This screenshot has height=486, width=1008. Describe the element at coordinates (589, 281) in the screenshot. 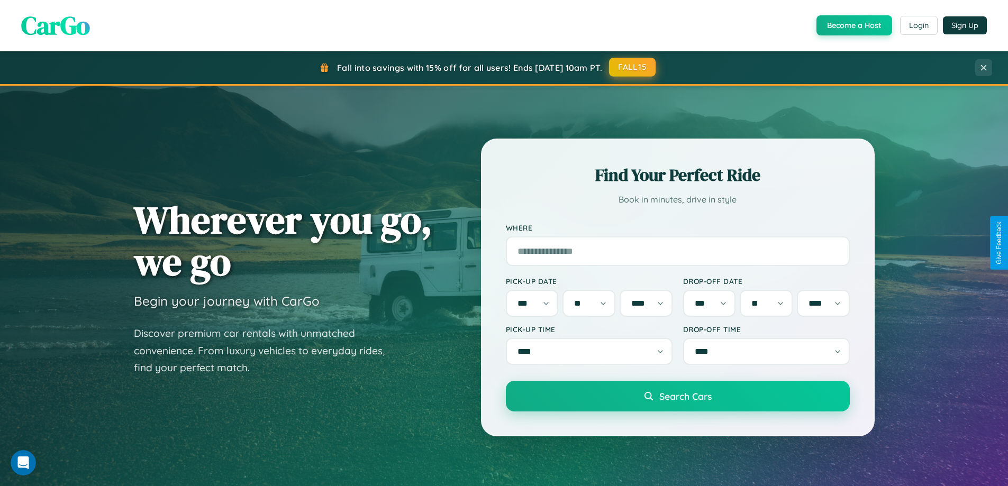

I see `label: Pick-up Date` at that location.